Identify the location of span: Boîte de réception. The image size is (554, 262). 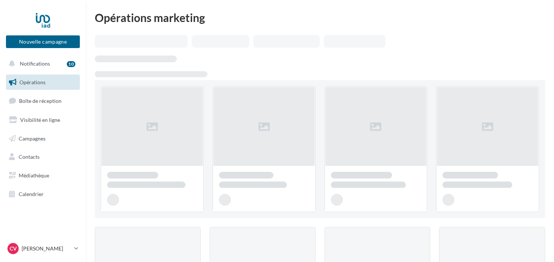
(40, 101).